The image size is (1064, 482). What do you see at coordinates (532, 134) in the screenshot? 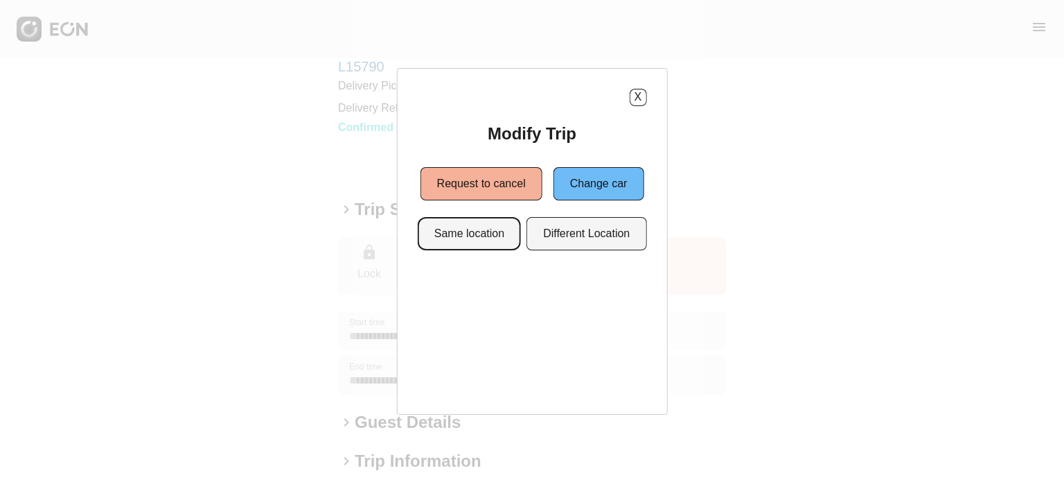
I see `h2: Modify Trip` at bounding box center [532, 134].